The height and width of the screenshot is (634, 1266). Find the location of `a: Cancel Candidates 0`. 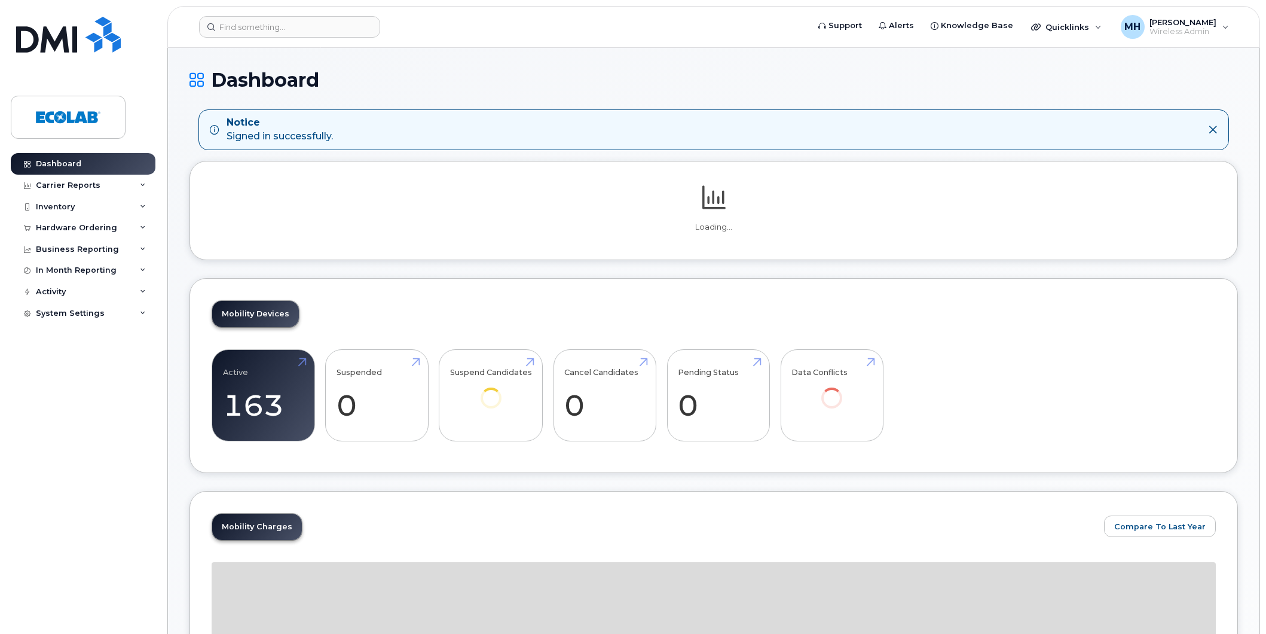

a: Cancel Candidates 0 is located at coordinates (604, 395).